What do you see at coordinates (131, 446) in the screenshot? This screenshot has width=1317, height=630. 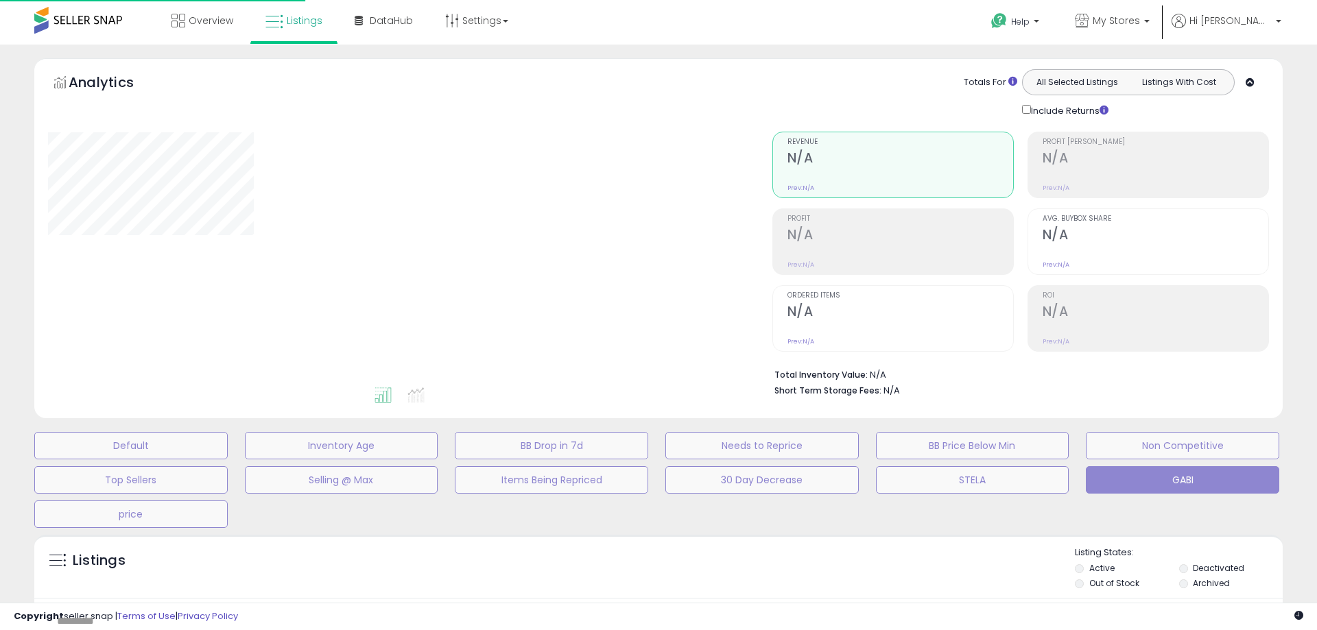 I see `button: Default` at bounding box center [131, 446].